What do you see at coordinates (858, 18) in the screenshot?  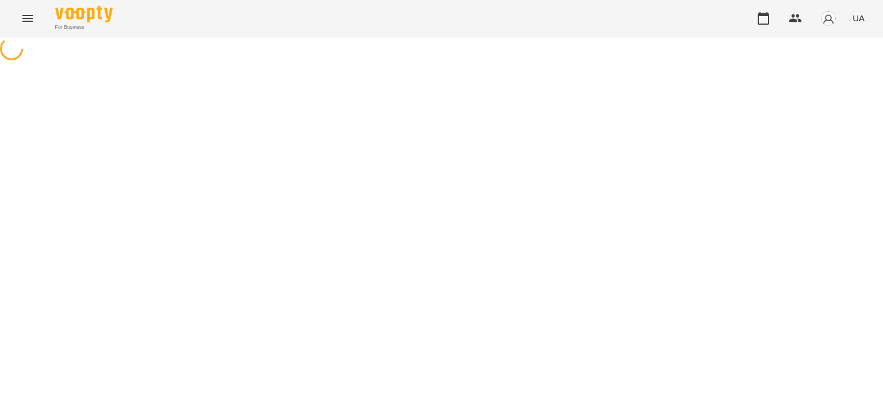 I see `button: UA` at bounding box center [858, 18].